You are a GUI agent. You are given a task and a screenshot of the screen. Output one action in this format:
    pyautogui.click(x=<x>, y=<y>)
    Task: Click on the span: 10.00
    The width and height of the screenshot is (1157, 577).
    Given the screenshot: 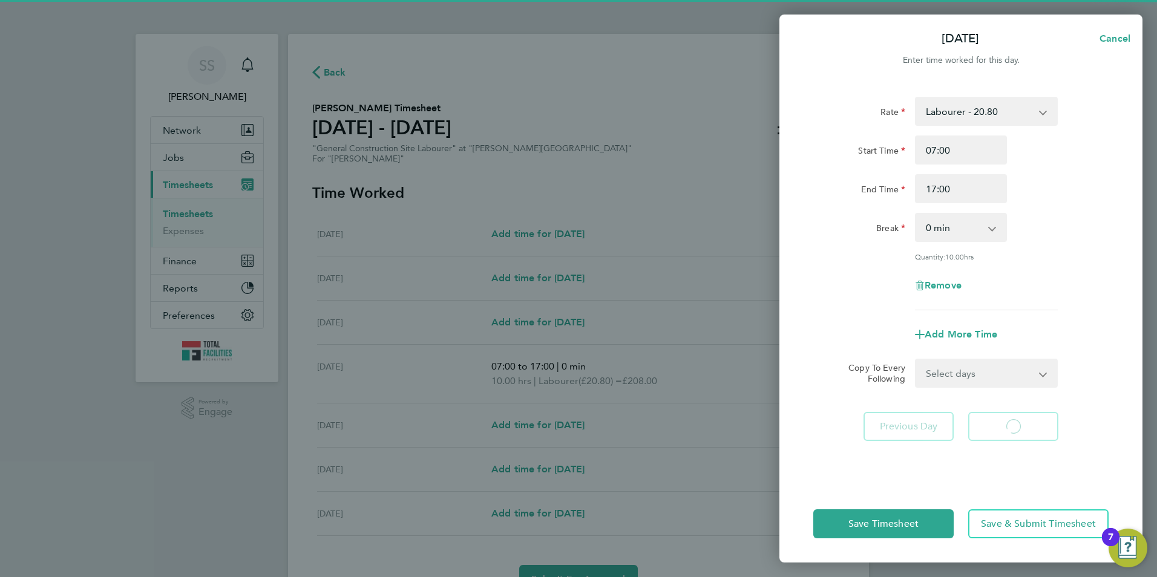 What is the action you would take?
    pyautogui.click(x=954, y=257)
    